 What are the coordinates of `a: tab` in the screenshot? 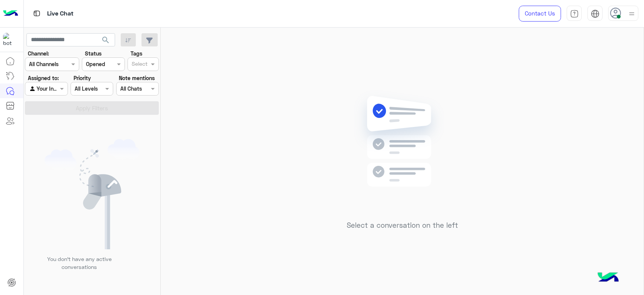 It's located at (574, 14).